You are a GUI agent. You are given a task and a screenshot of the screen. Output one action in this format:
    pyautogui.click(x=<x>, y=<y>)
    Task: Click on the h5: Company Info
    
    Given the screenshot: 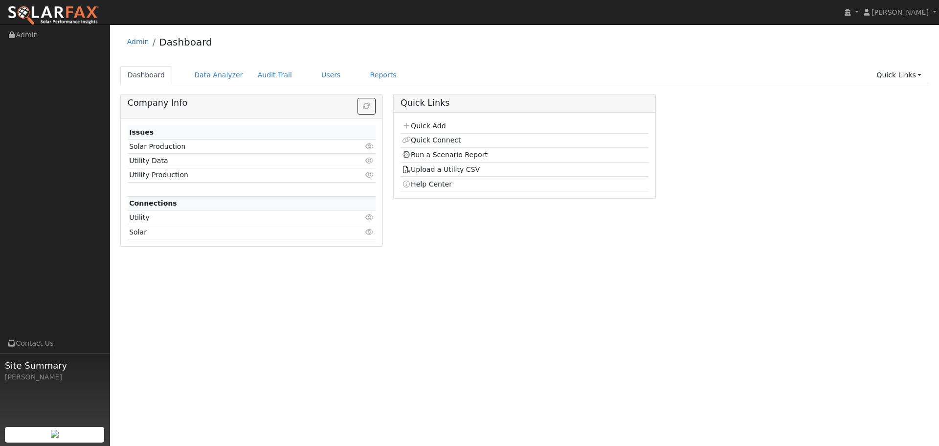 What is the action you would take?
    pyautogui.click(x=251, y=103)
    